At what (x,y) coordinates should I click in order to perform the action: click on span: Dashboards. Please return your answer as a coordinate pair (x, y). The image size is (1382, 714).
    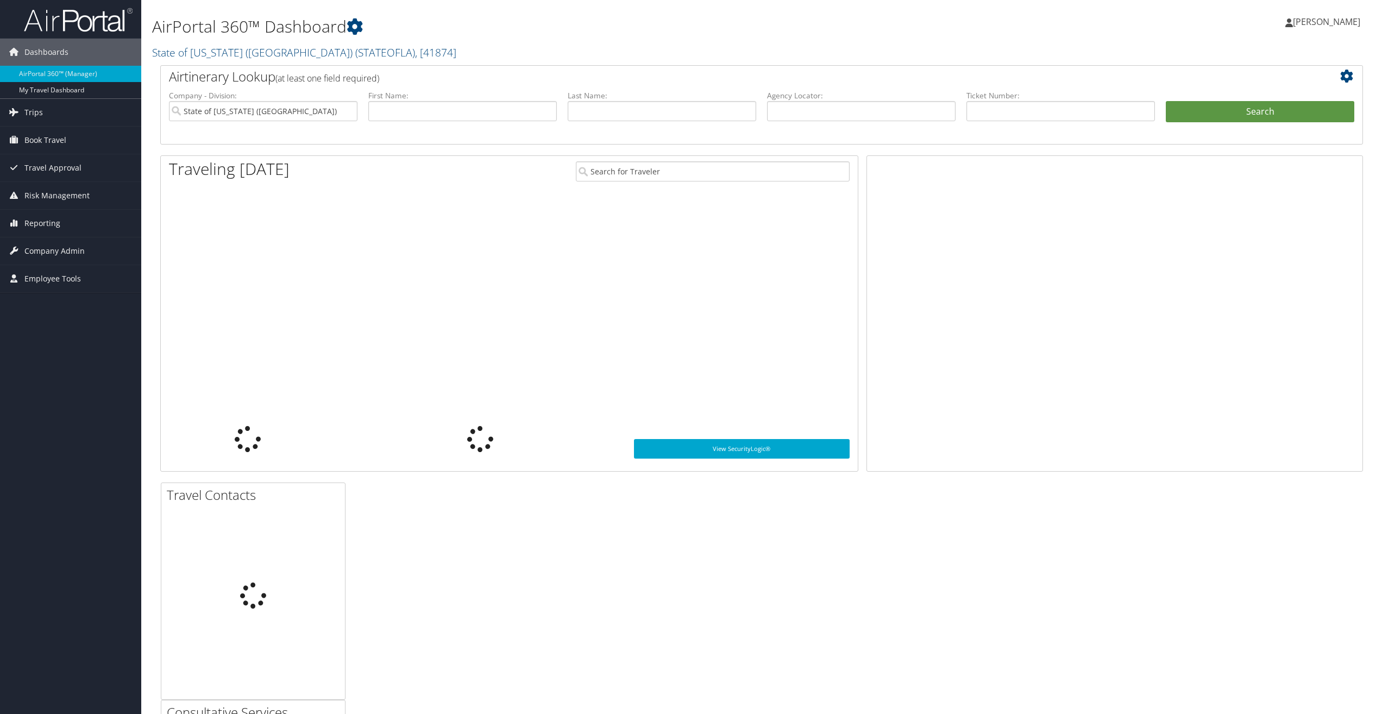
    Looking at the image, I should click on (46, 52).